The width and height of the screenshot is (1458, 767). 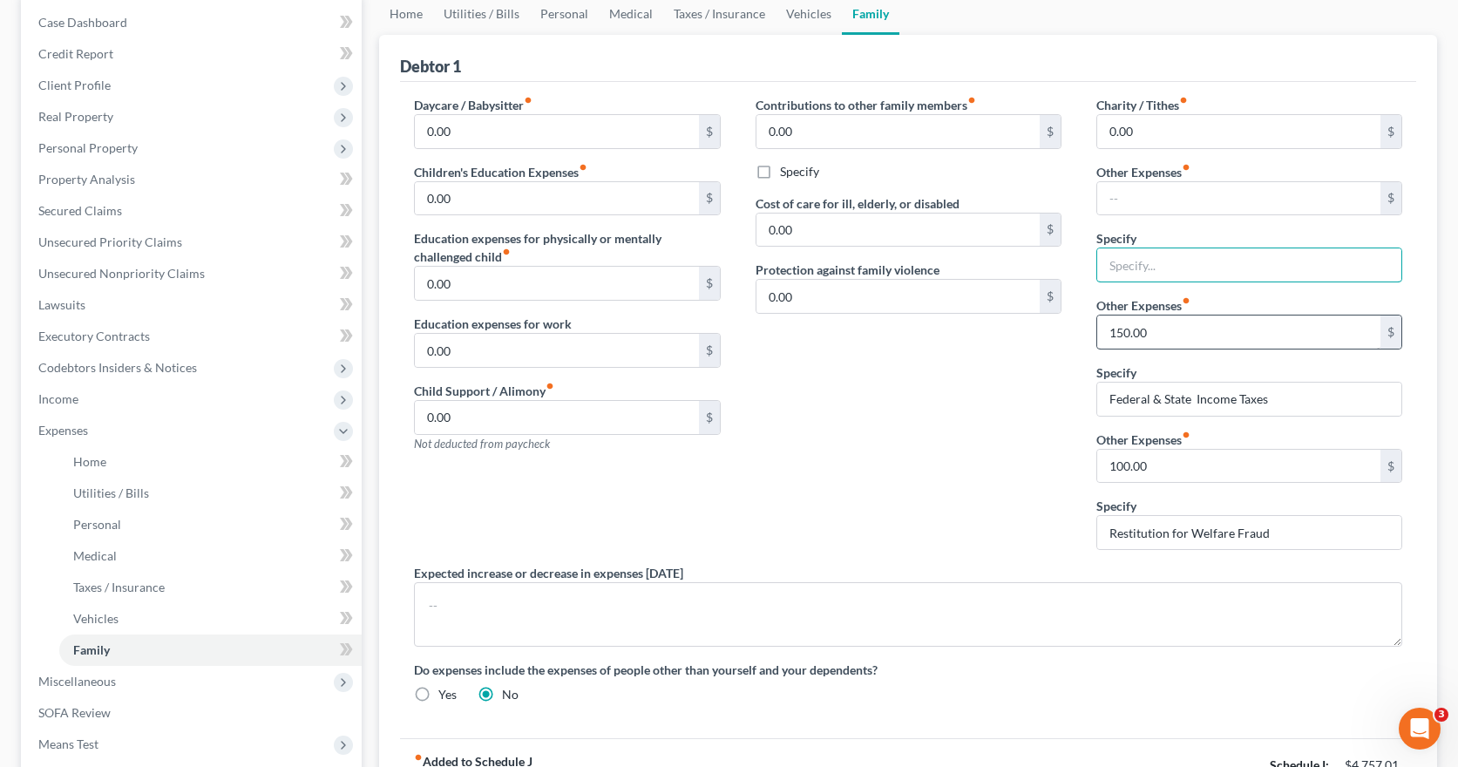 I want to click on a: Taxes / Insurance, so click(x=210, y=588).